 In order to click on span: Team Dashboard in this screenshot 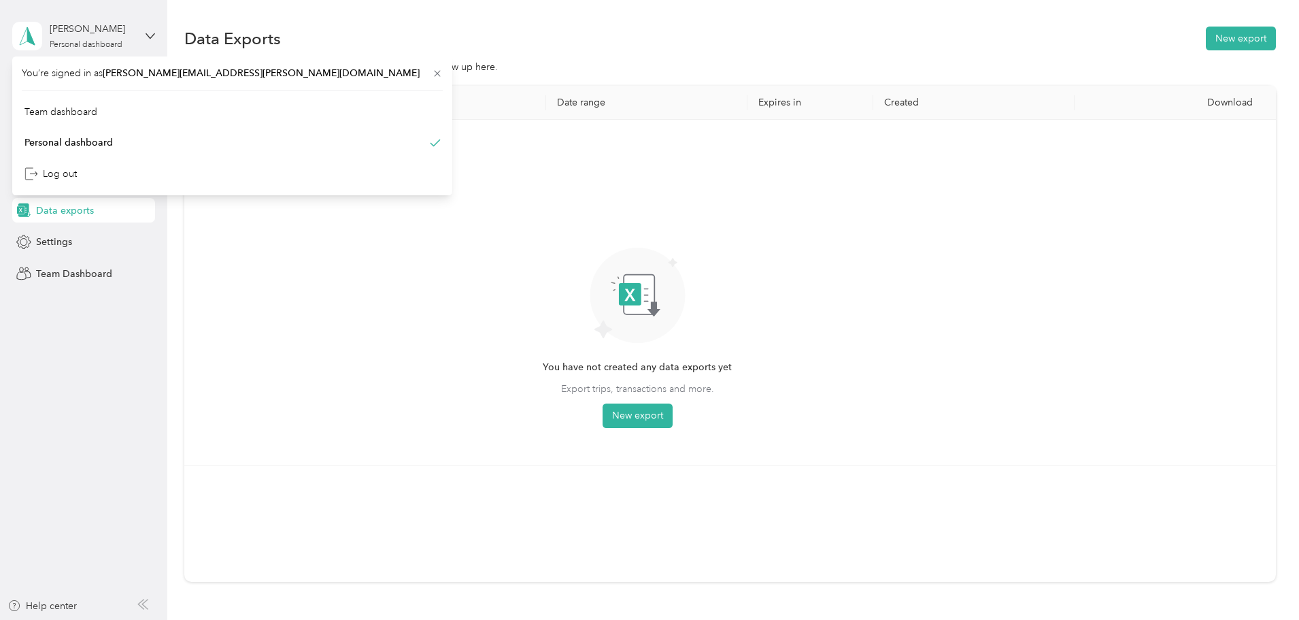, I will do `click(74, 273)`.